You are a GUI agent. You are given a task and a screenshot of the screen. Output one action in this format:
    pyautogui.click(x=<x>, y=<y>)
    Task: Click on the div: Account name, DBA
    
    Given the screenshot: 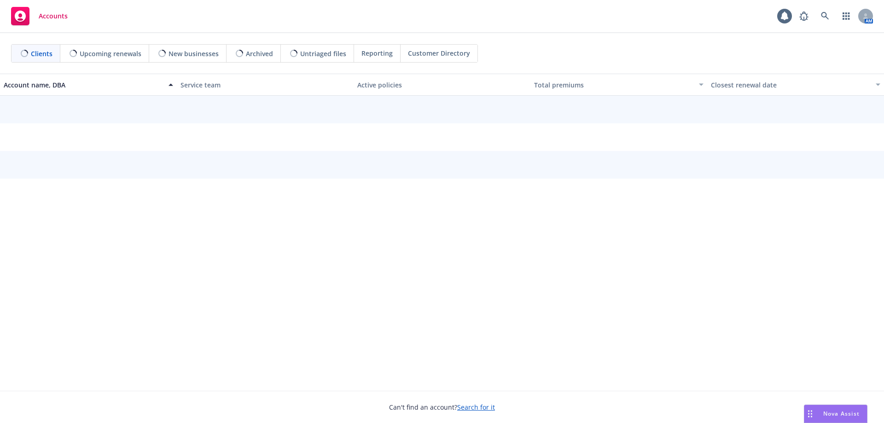 What is the action you would take?
    pyautogui.click(x=83, y=85)
    